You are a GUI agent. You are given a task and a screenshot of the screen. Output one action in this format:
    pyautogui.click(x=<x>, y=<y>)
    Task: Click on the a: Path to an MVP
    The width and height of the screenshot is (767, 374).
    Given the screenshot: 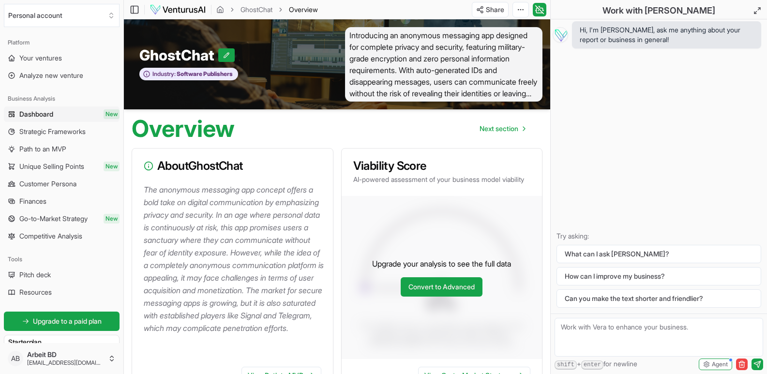 What is the action you would take?
    pyautogui.click(x=61, y=149)
    